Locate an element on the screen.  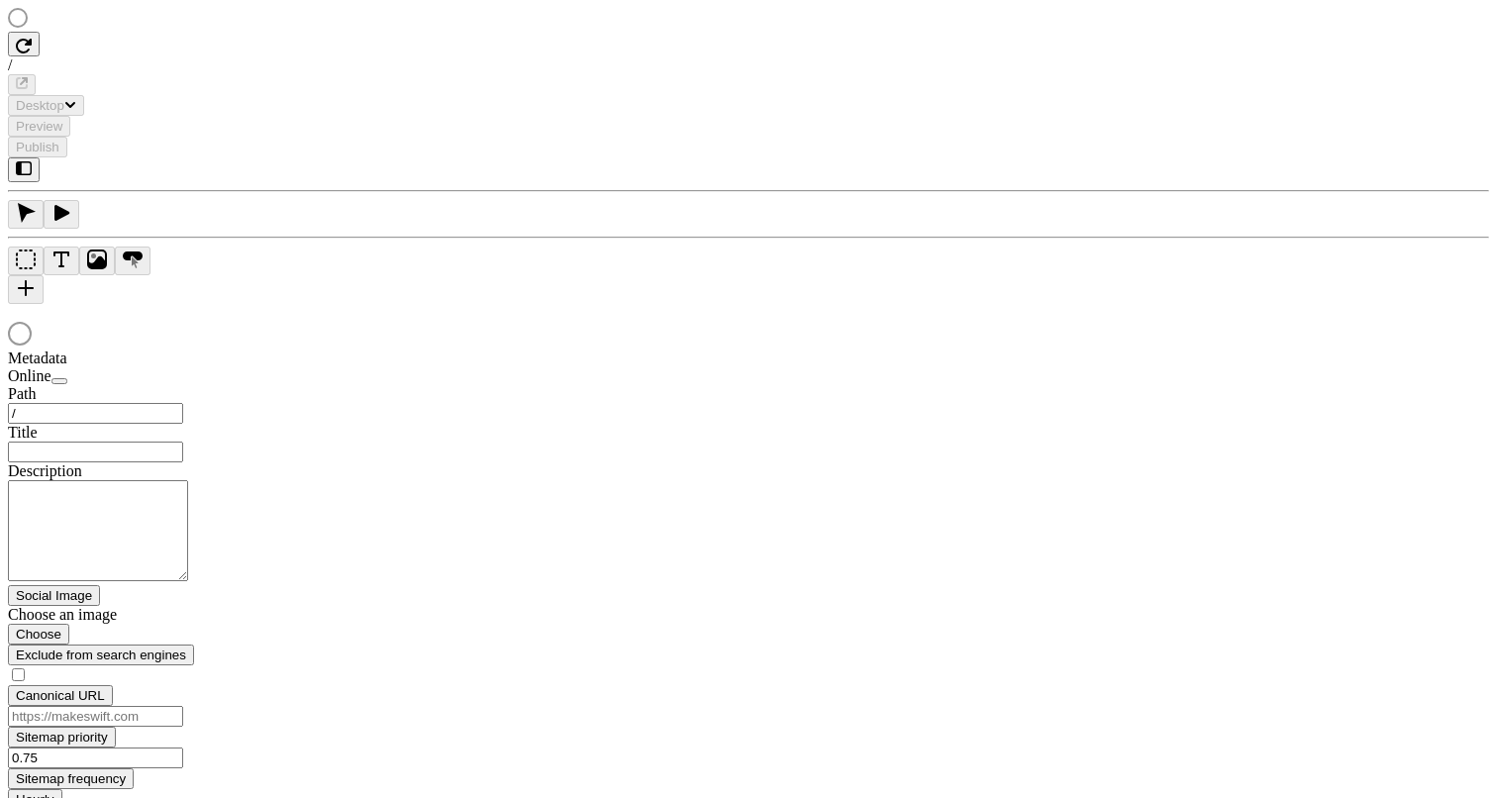
button: Text is located at coordinates (61, 260).